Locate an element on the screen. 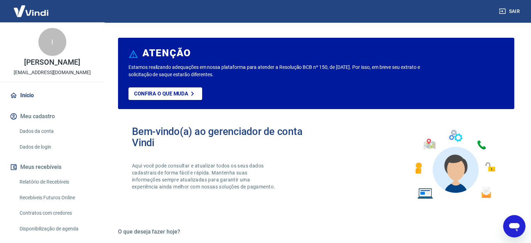 The image size is (531, 243). a: Dados da conta is located at coordinates (56, 131).